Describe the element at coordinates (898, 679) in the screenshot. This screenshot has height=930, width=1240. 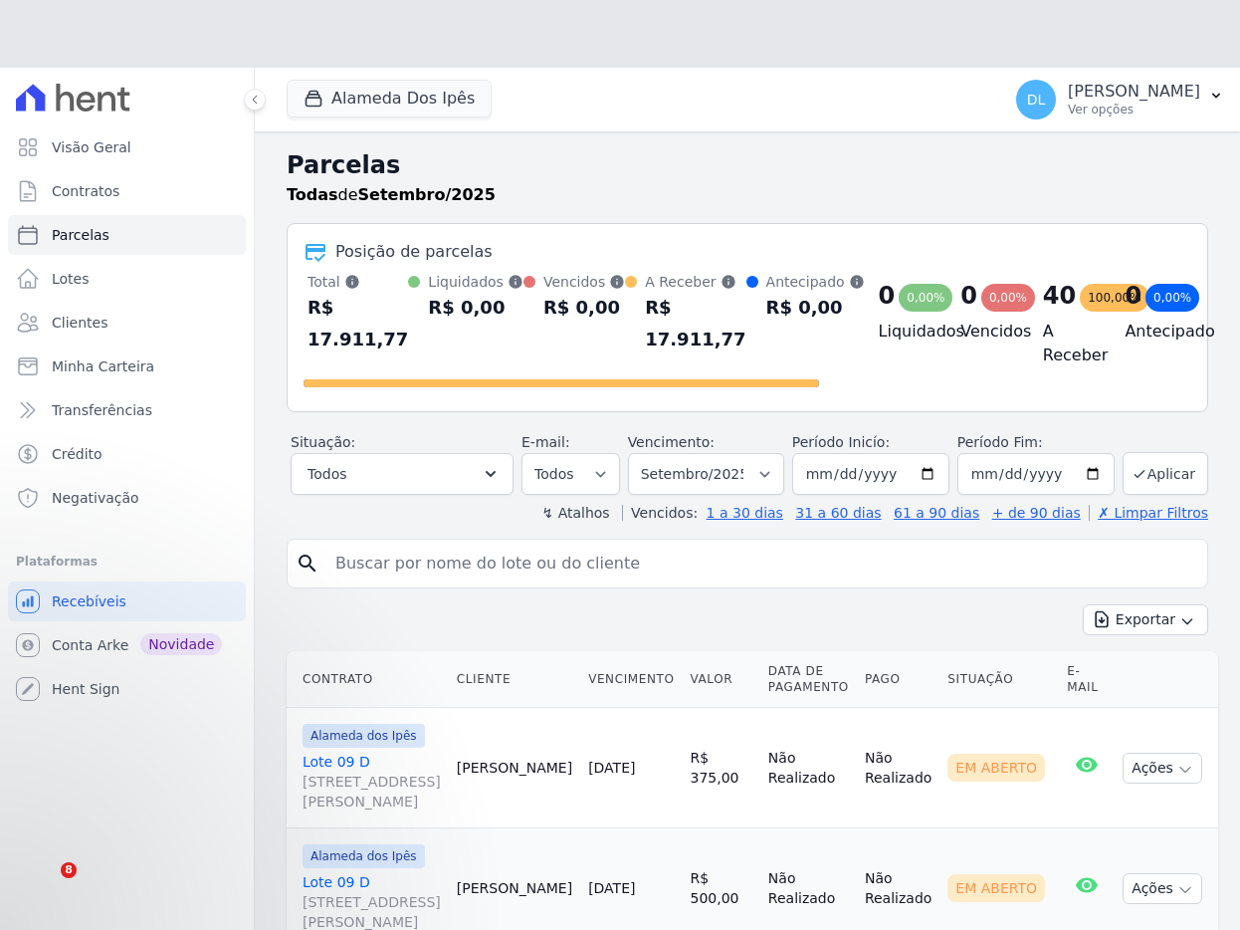
I see `th: Pago` at that location.